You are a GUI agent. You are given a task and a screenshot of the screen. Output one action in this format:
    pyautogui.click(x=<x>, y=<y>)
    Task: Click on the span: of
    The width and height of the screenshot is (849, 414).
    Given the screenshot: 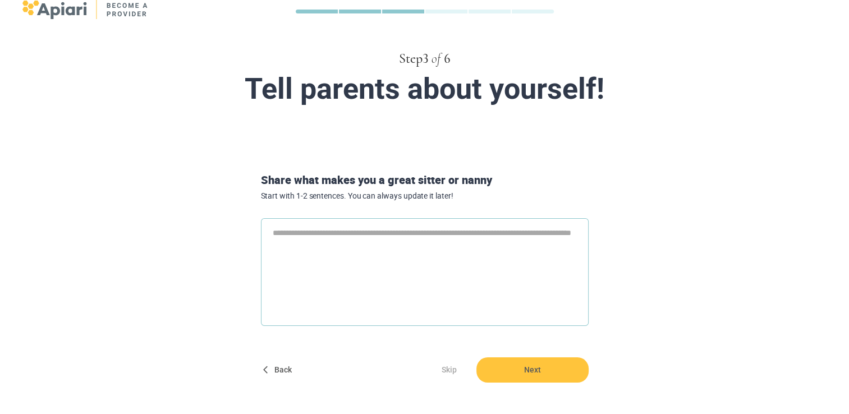 What is the action you would take?
    pyautogui.click(x=436, y=59)
    